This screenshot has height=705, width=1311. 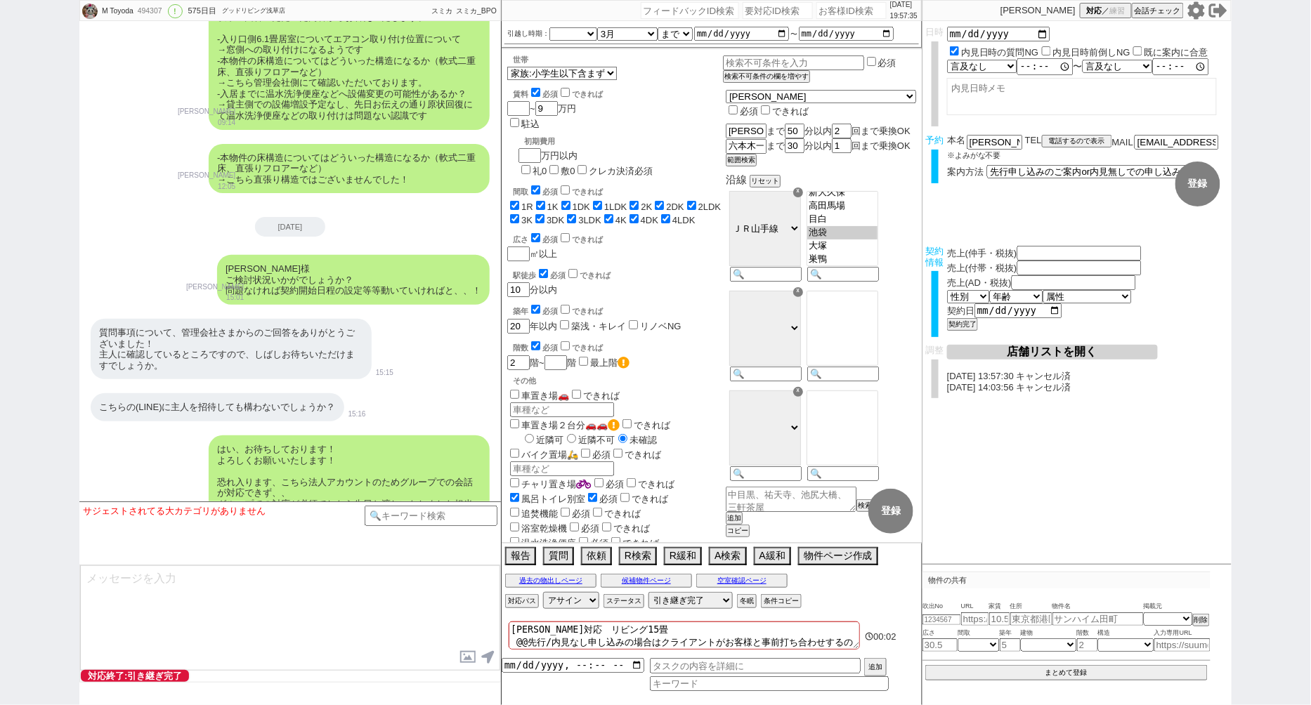 What do you see at coordinates (660, 326) in the screenshot?
I see `label: リノベNG` at bounding box center [660, 326].